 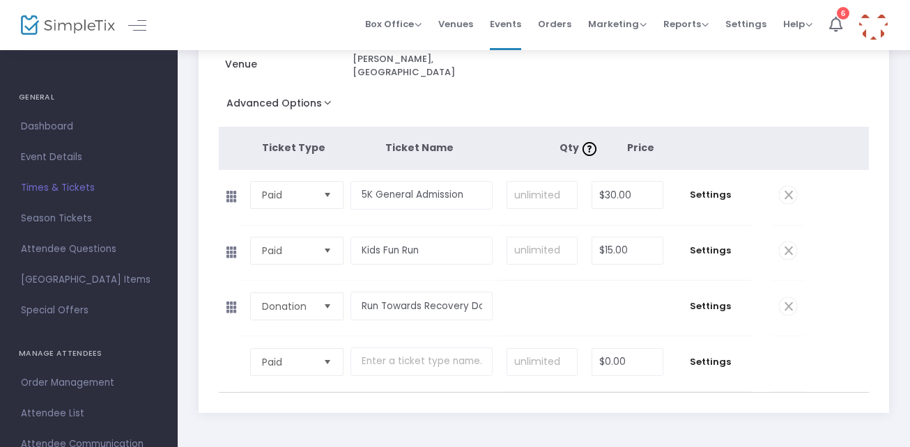 I want to click on h4: GENERAL, so click(x=89, y=98).